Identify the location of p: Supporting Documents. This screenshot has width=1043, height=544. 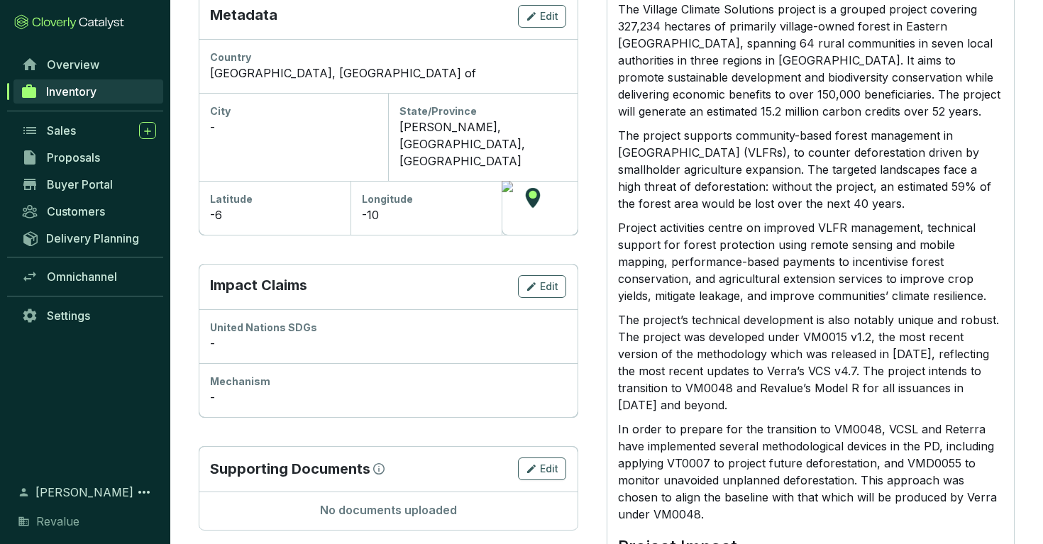
(290, 469).